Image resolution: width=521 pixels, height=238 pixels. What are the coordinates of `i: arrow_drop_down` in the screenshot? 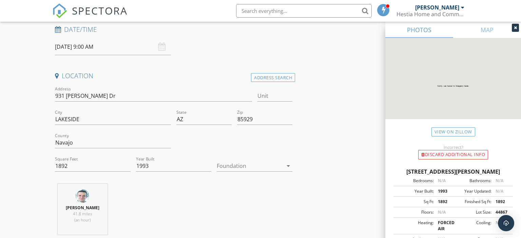 It's located at (288, 166).